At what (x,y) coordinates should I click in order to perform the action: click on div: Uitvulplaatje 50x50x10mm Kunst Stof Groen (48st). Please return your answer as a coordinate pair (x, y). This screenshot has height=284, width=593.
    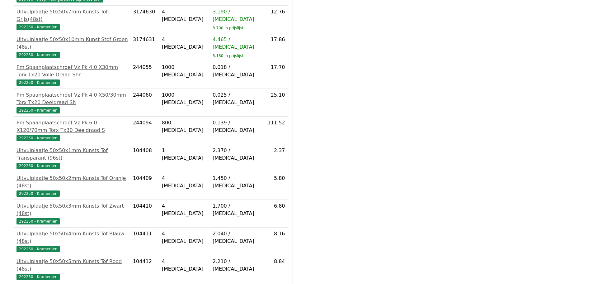
    Looking at the image, I should click on (72, 43).